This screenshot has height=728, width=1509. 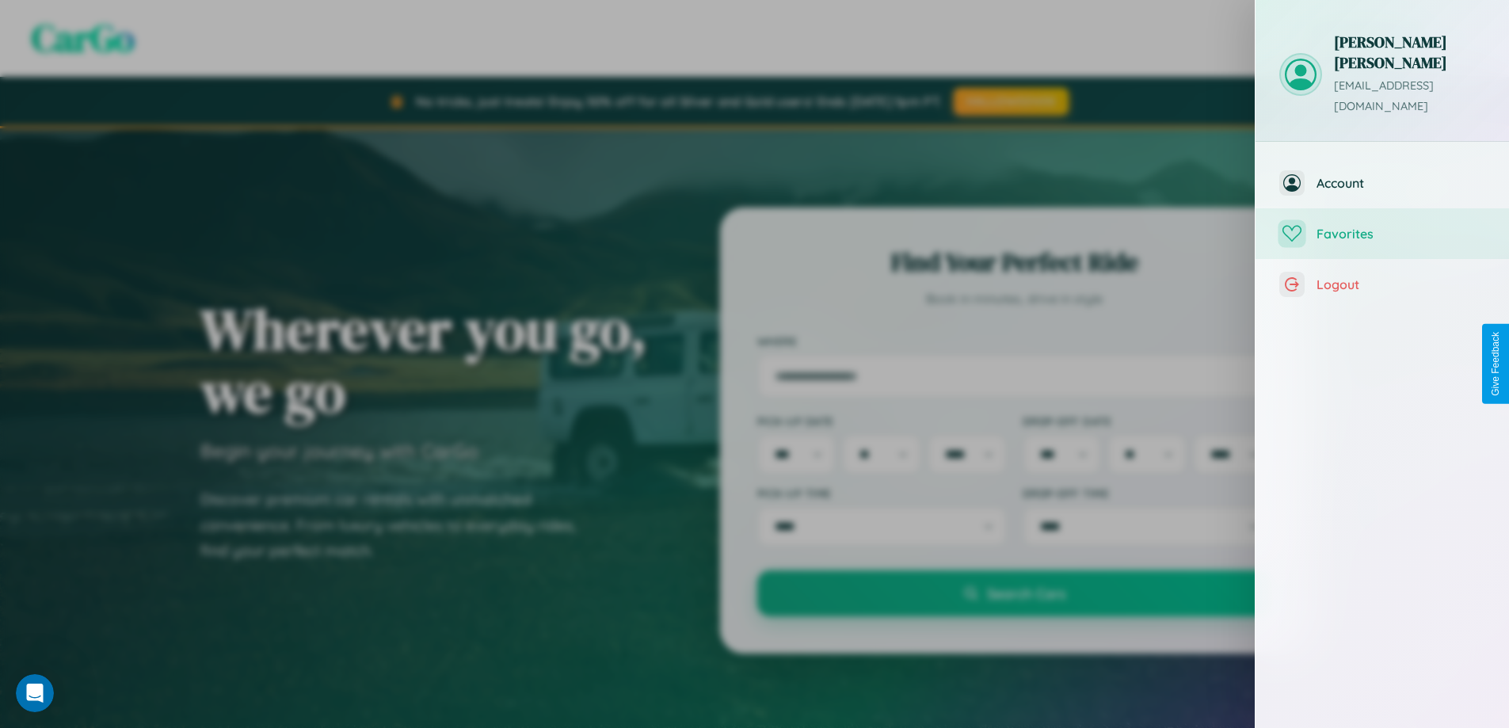 What do you see at coordinates (1400, 183) in the screenshot?
I see `span: Account` at bounding box center [1400, 183].